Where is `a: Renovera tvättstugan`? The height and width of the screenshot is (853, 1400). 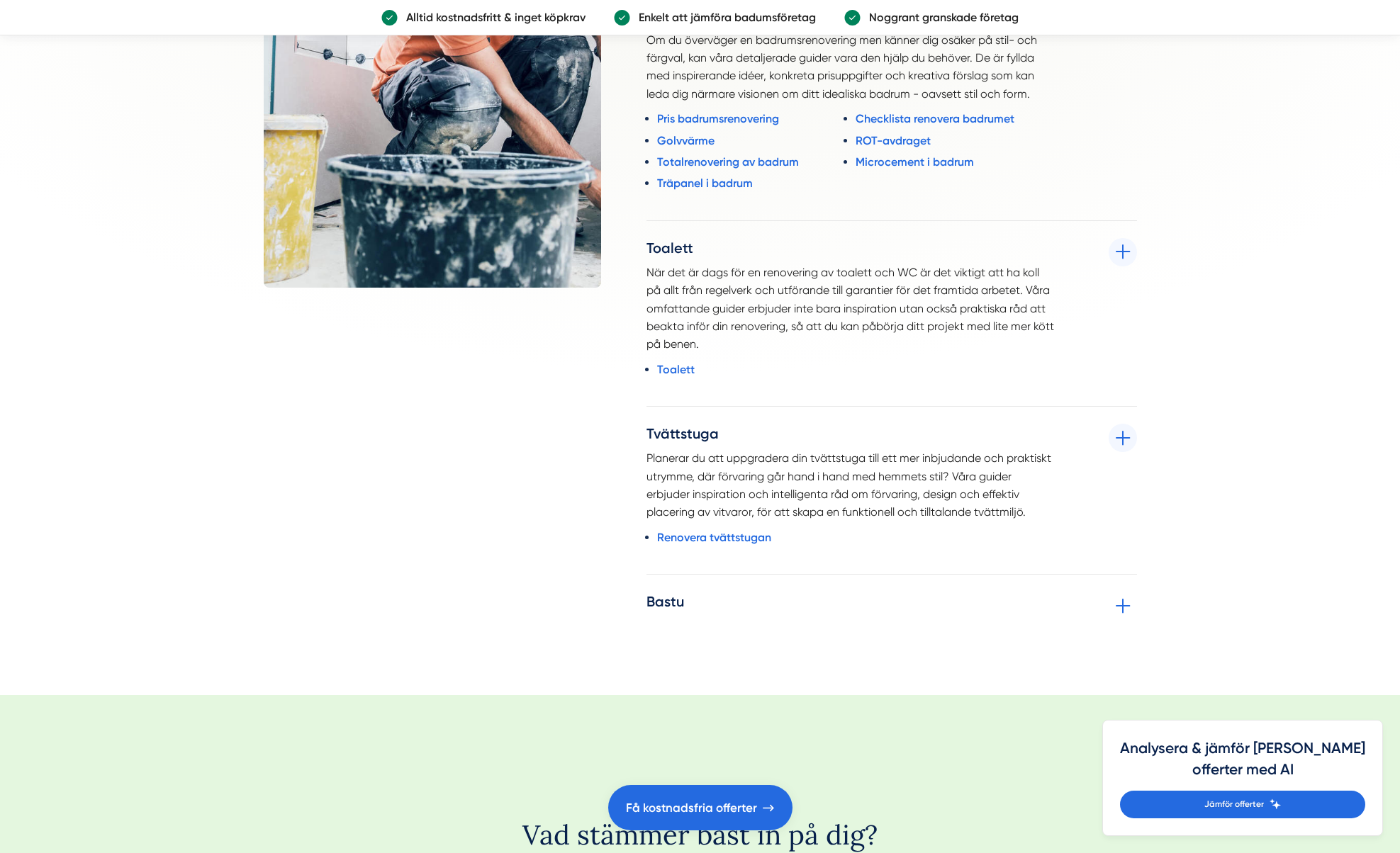 a: Renovera tvättstugan is located at coordinates (755, 537).